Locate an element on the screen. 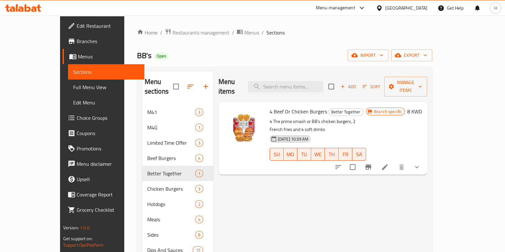 The width and height of the screenshot is (505, 252). span: Choice Groups is located at coordinates (108, 118).